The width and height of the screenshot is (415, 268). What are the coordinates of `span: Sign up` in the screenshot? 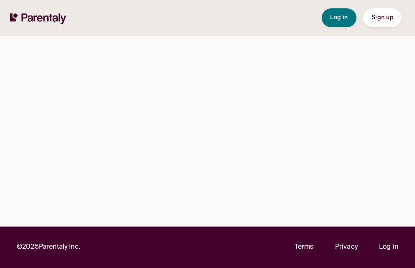 It's located at (382, 18).